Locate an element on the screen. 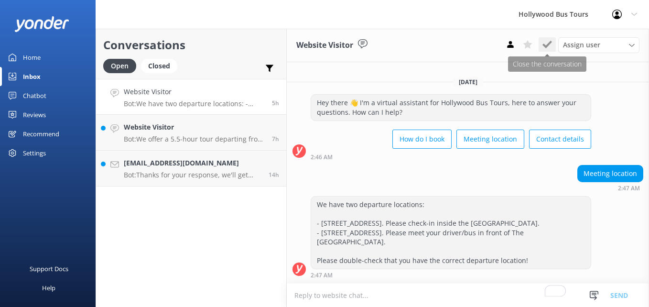 This screenshot has height=307, width=649. div: Home is located at coordinates (32, 57).